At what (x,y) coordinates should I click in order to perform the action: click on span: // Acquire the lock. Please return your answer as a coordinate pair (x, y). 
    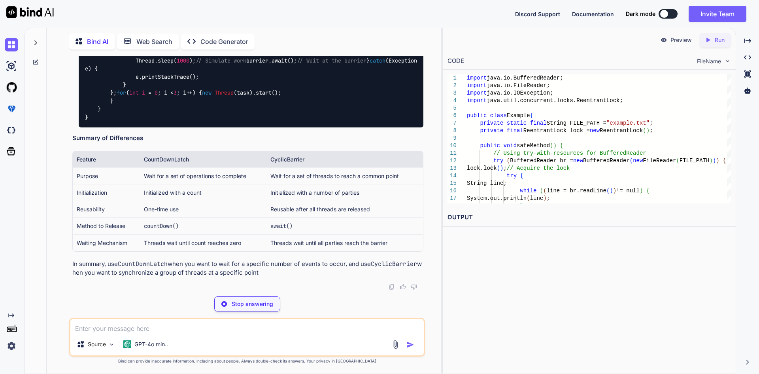
    Looking at the image, I should click on (538, 168).